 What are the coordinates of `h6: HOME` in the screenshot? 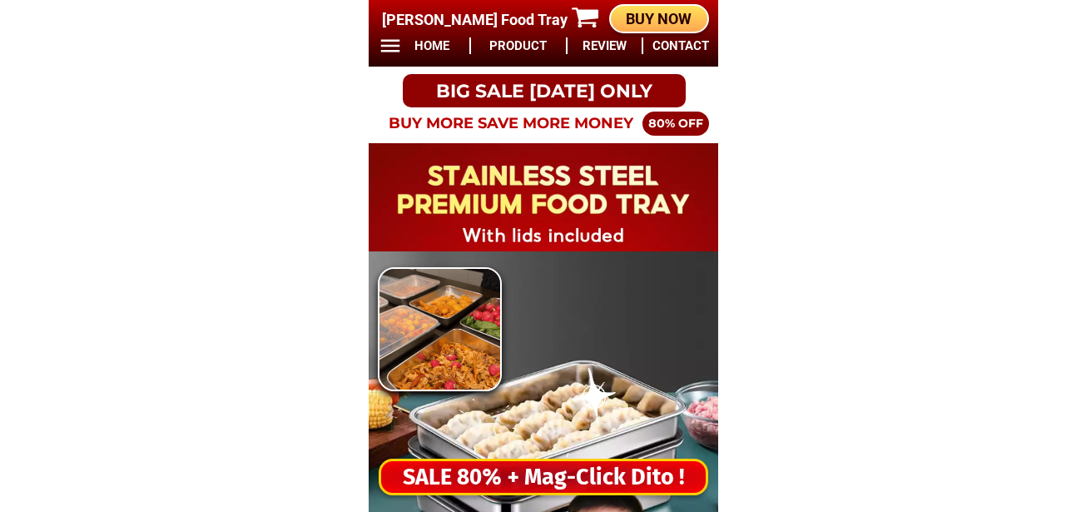 It's located at (432, 46).